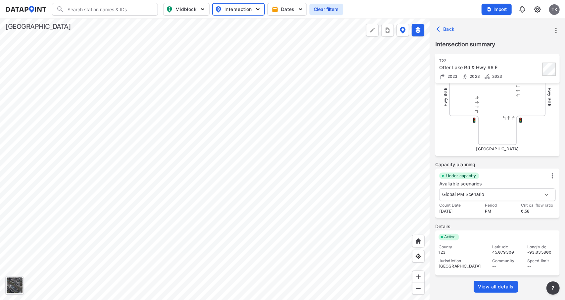  What do you see at coordinates (403, 30) in the screenshot?
I see `img: data-point-layers.37681fc9.svg` at bounding box center [403, 30].